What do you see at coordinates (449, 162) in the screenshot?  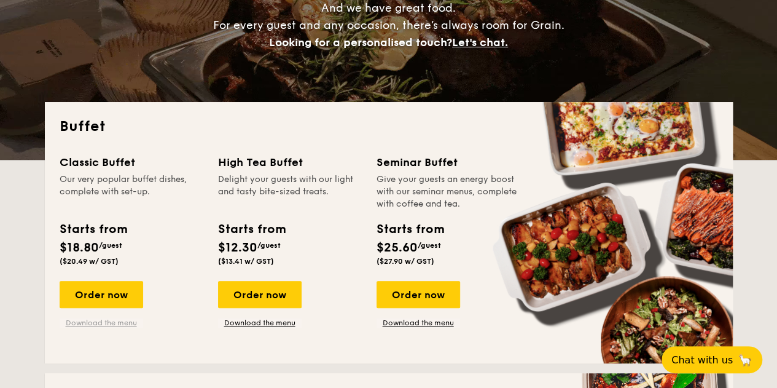 I see `div: Seminar Buffet` at bounding box center [449, 162].